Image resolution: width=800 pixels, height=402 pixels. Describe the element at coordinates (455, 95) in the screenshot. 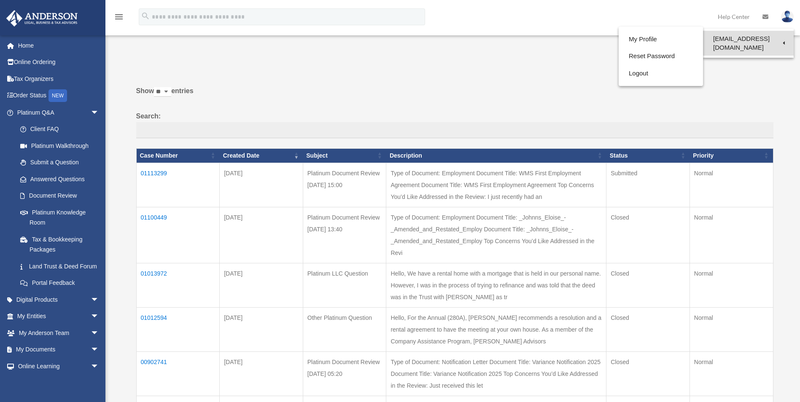

I see `label: Show entries` at that location.